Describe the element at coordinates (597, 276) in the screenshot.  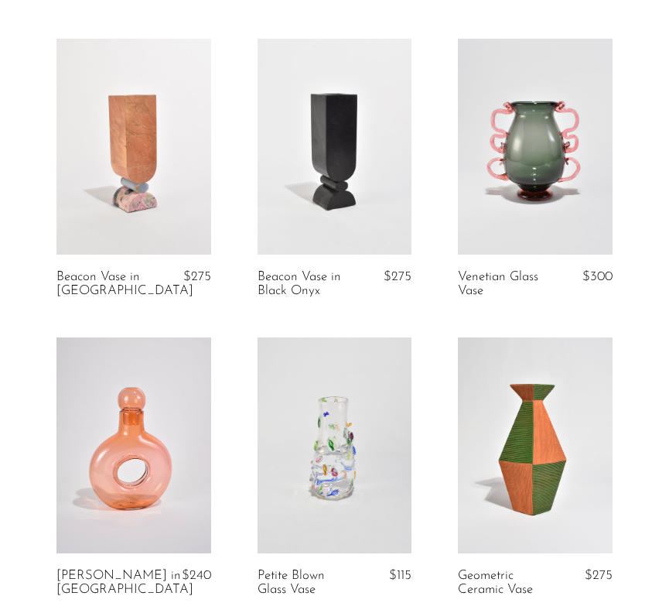
I see `span: $300` at that location.